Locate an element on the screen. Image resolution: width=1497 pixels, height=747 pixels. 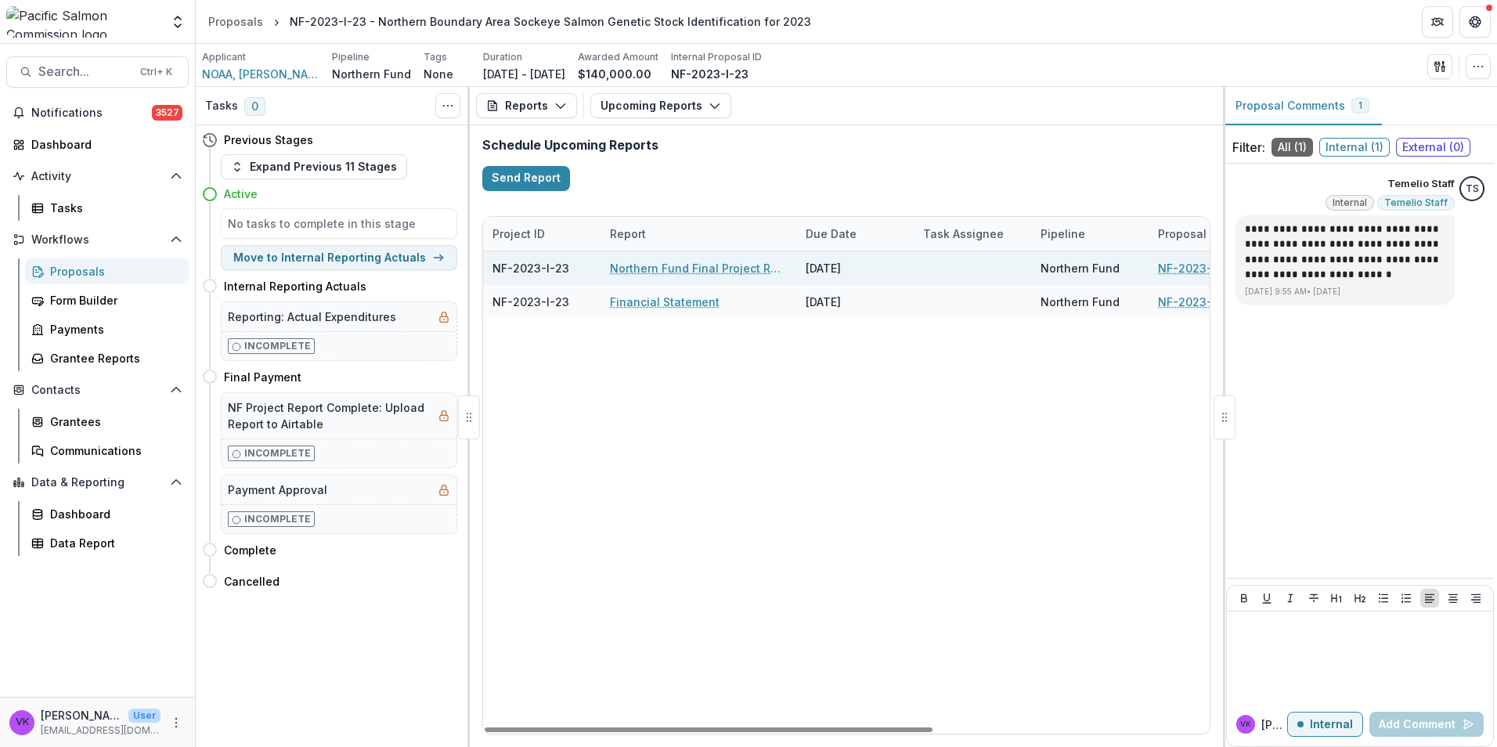
button: Internal is located at coordinates (1325, 724).